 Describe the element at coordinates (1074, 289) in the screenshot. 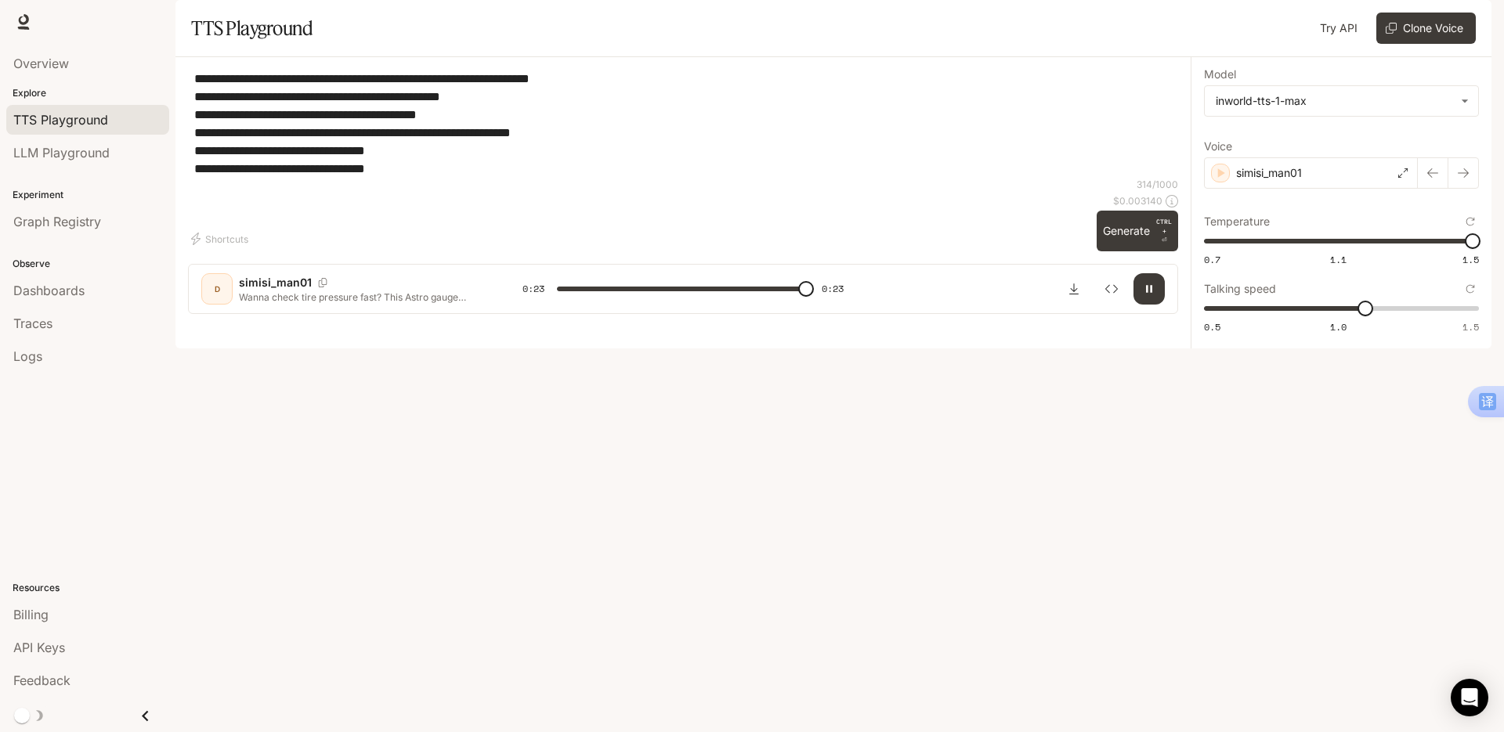

I see `button: Download audio` at that location.